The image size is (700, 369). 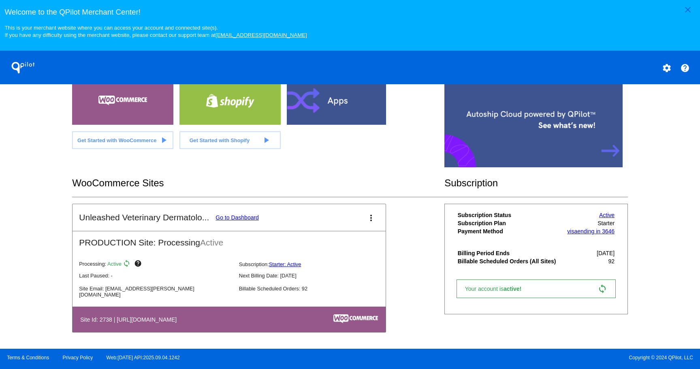 I want to click on a: Your account isactive! sync, so click(x=536, y=289).